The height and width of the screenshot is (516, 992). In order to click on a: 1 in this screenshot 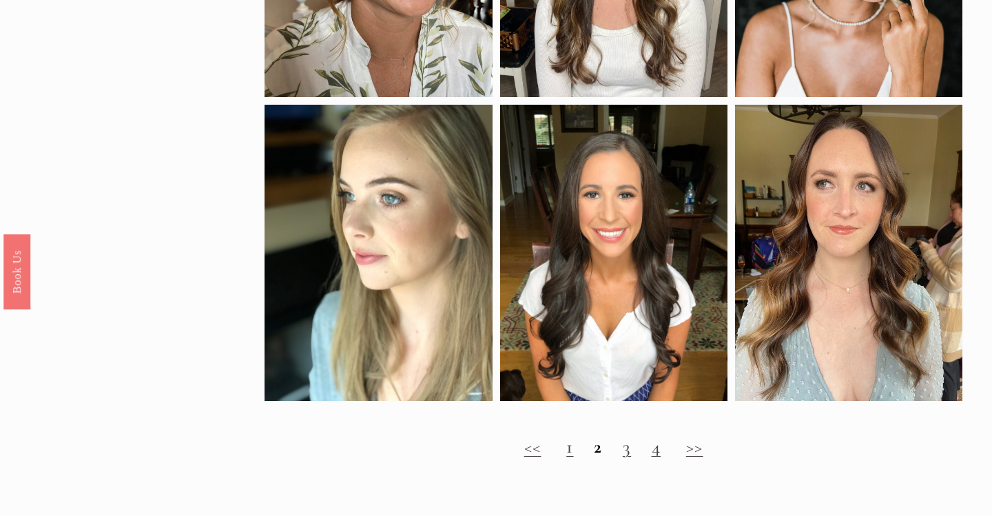, I will do `click(570, 447)`.